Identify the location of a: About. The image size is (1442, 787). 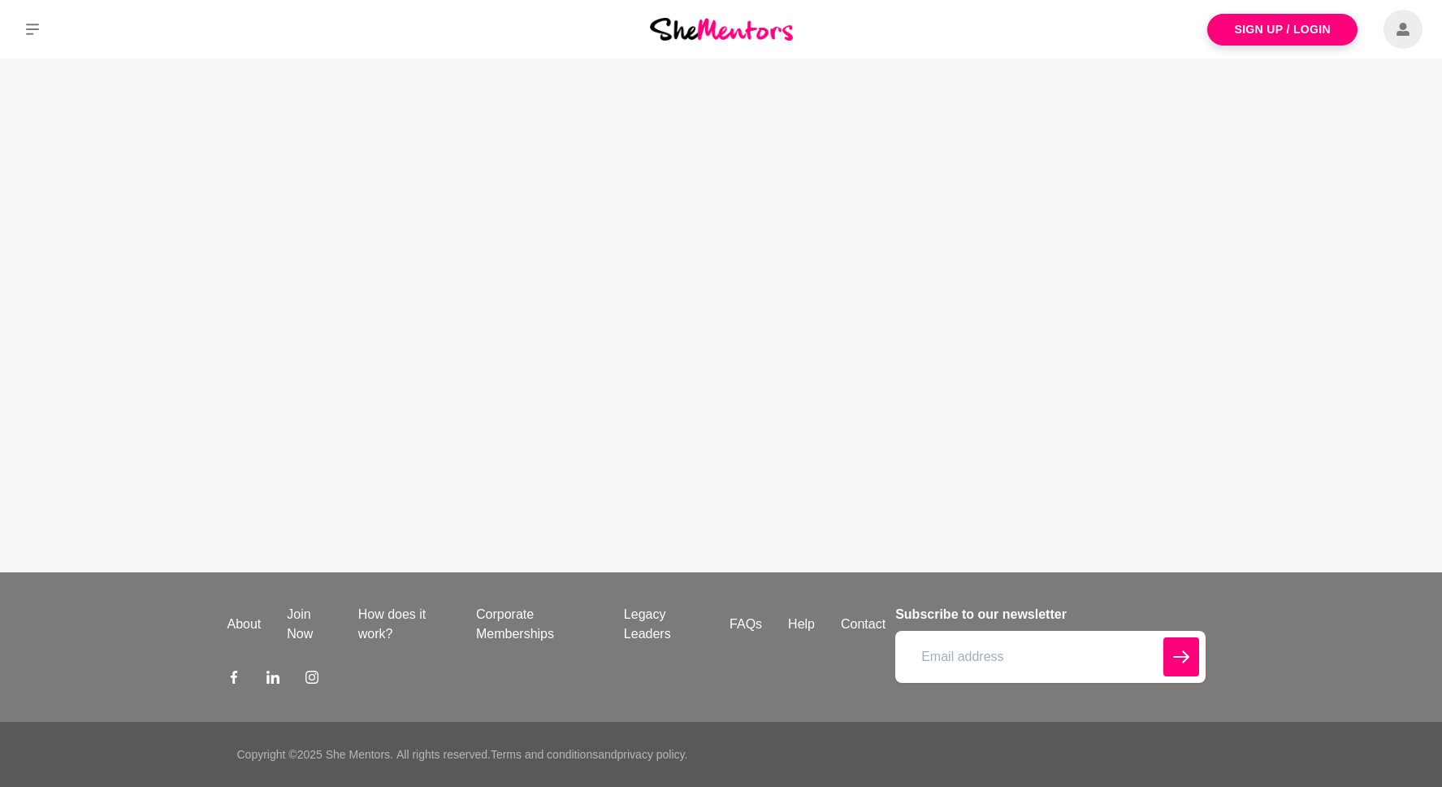
(245, 624).